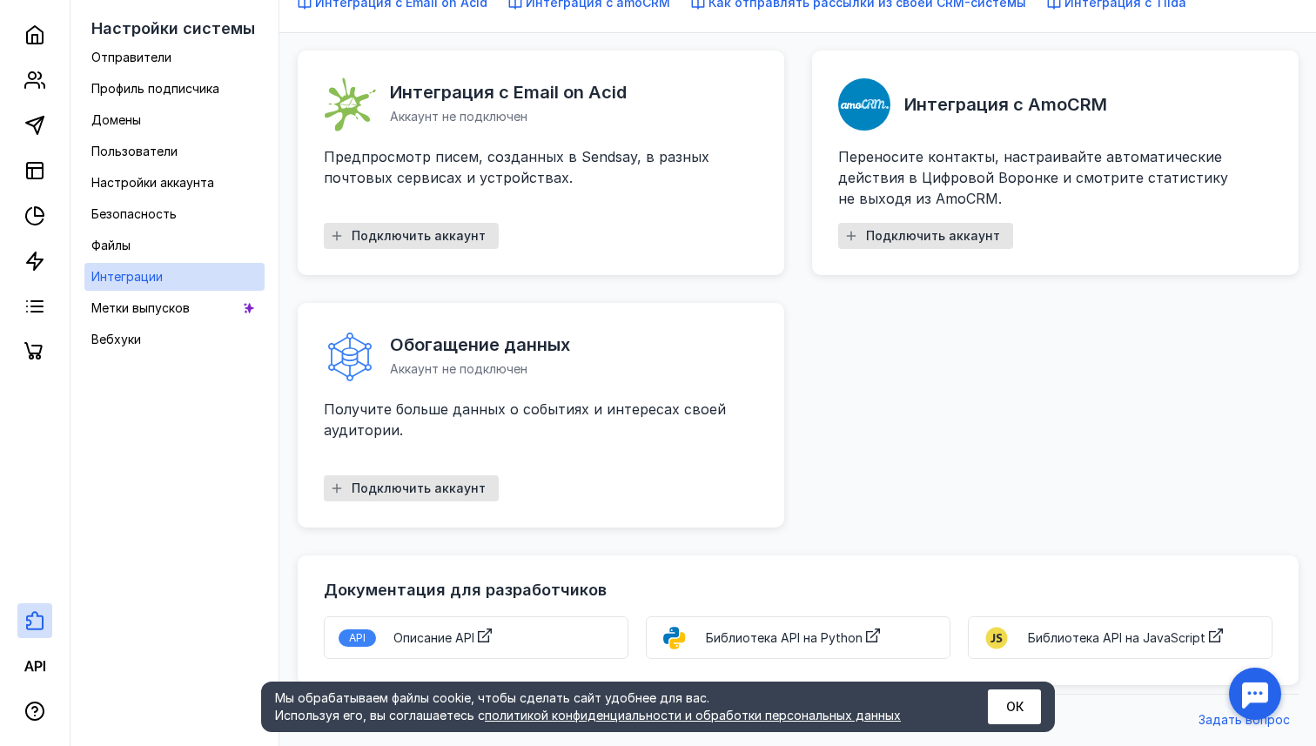  What do you see at coordinates (174, 57) in the screenshot?
I see `a: Отправители` at bounding box center [174, 57].